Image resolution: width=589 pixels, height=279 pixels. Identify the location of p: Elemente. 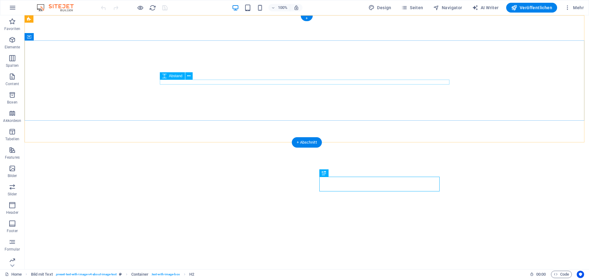
(12, 47).